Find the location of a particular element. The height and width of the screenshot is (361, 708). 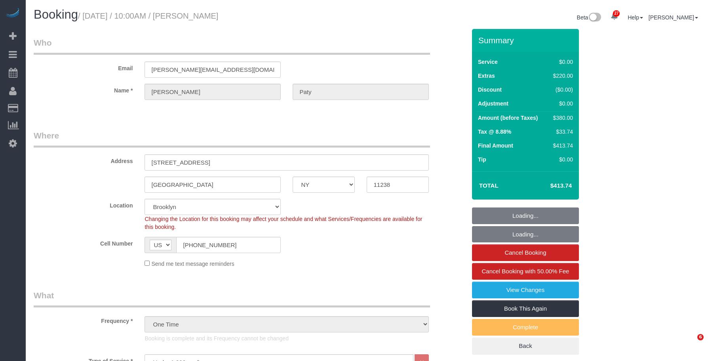

label: Final Amount is located at coordinates (496, 145).